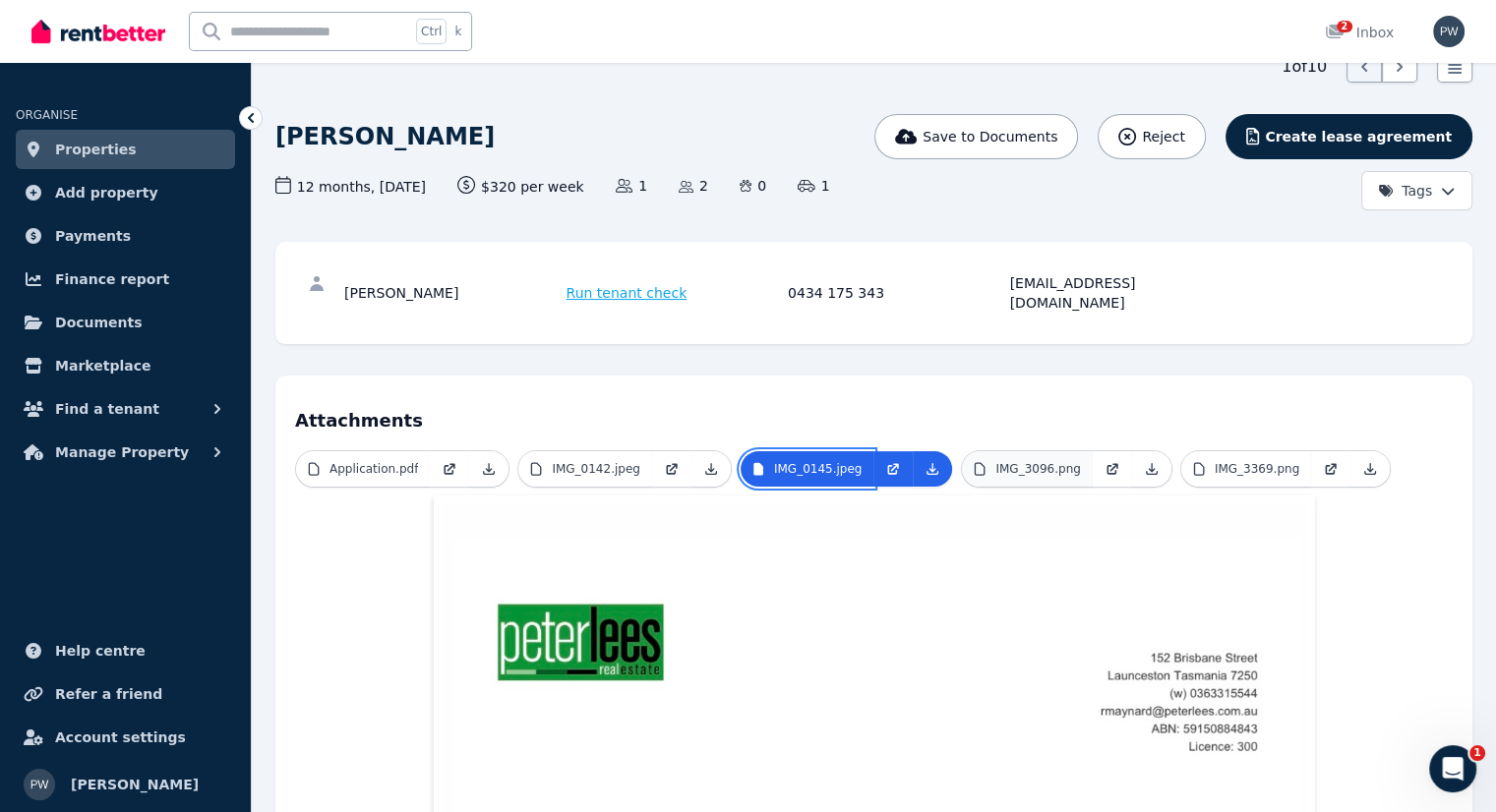 The width and height of the screenshot is (1496, 812). I want to click on span: Save to Documents, so click(990, 137).